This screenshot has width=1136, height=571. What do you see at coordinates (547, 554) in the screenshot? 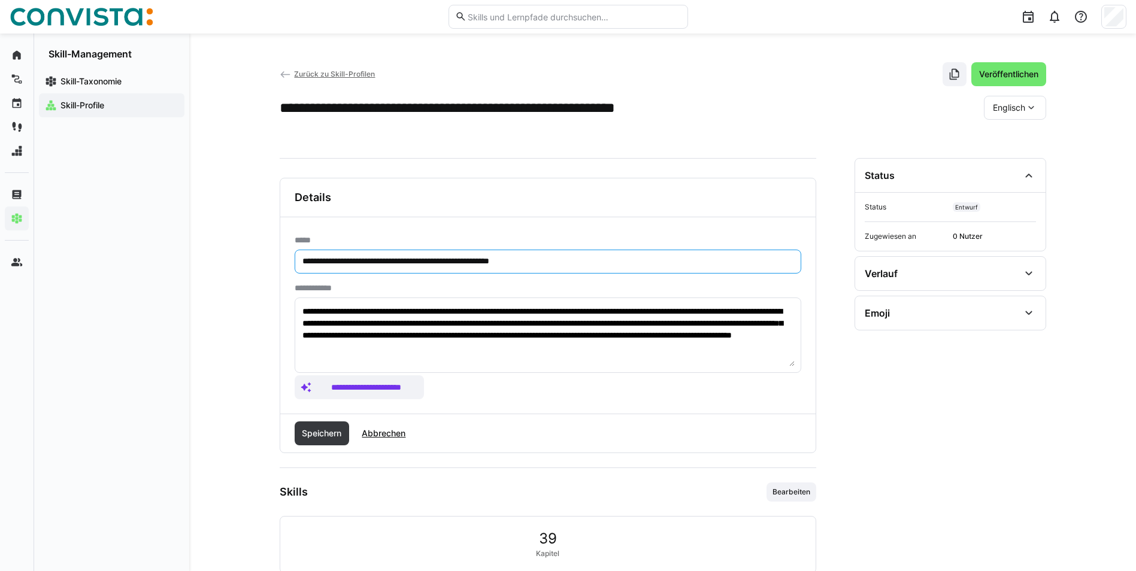
I see `span: Kapitel` at bounding box center [547, 554].